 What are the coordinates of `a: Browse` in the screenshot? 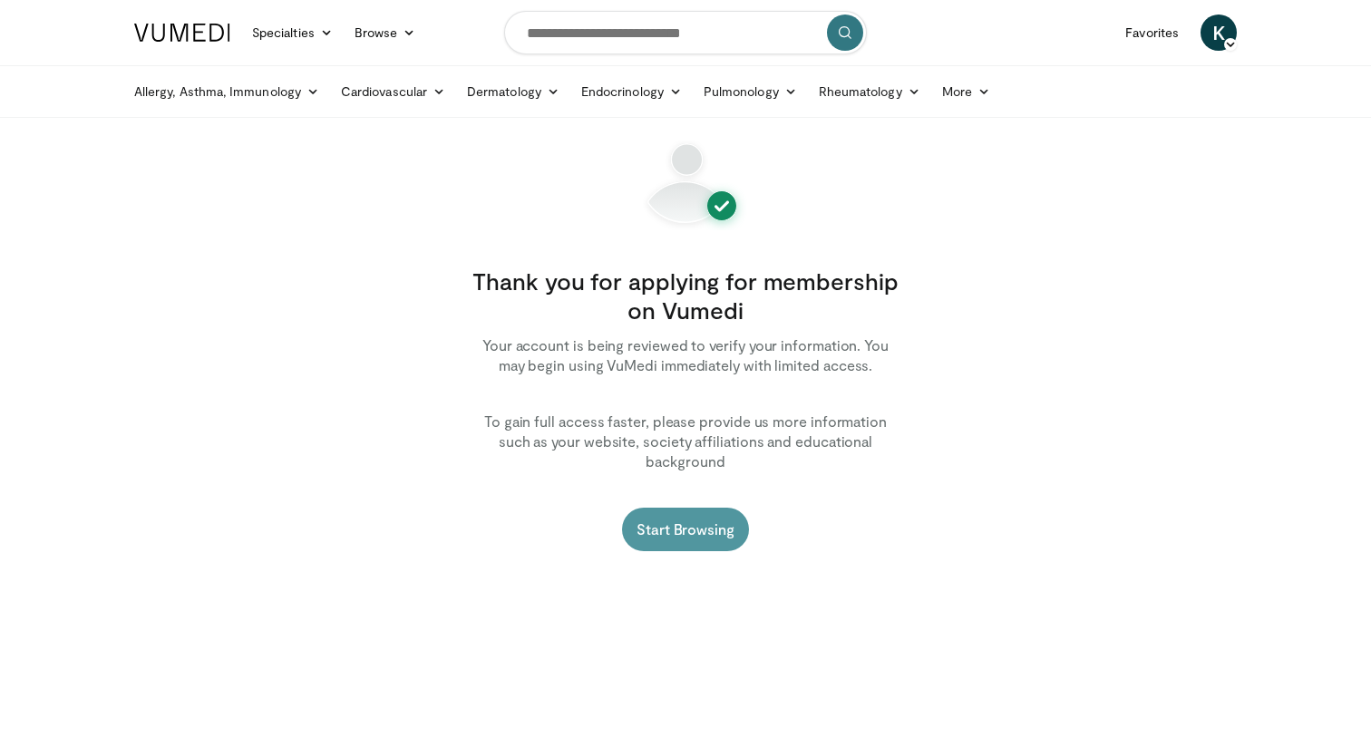 It's located at (385, 33).